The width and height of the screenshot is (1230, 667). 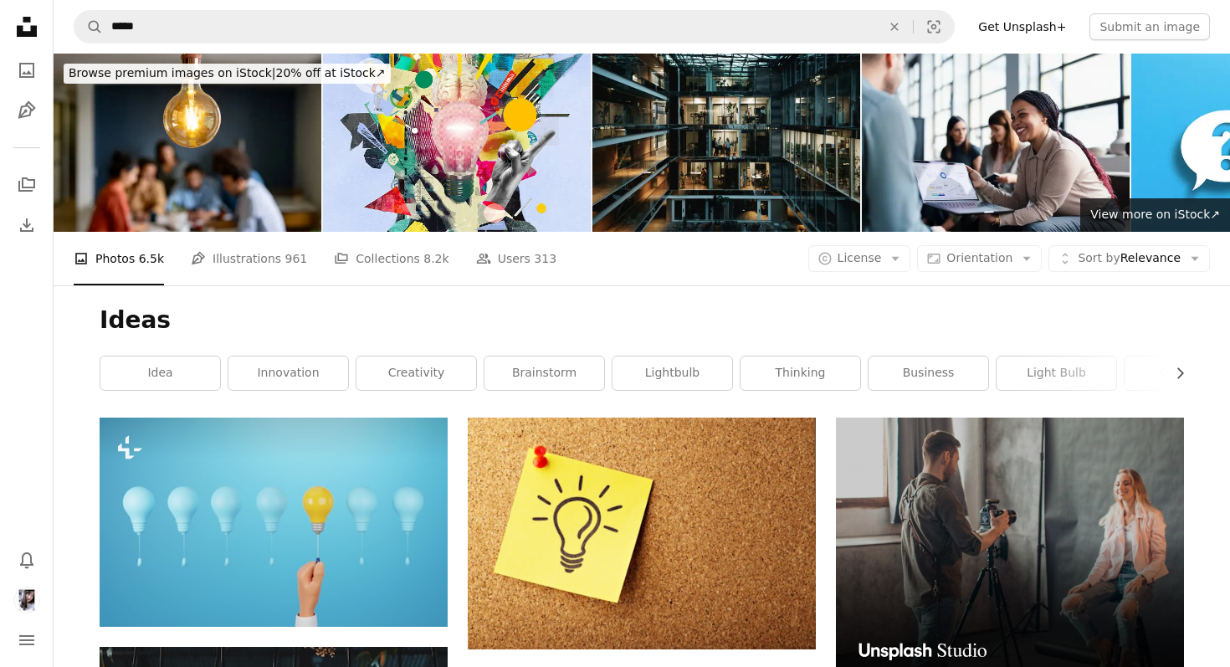 What do you see at coordinates (672, 373) in the screenshot?
I see `a: lightbulb` at bounding box center [672, 373].